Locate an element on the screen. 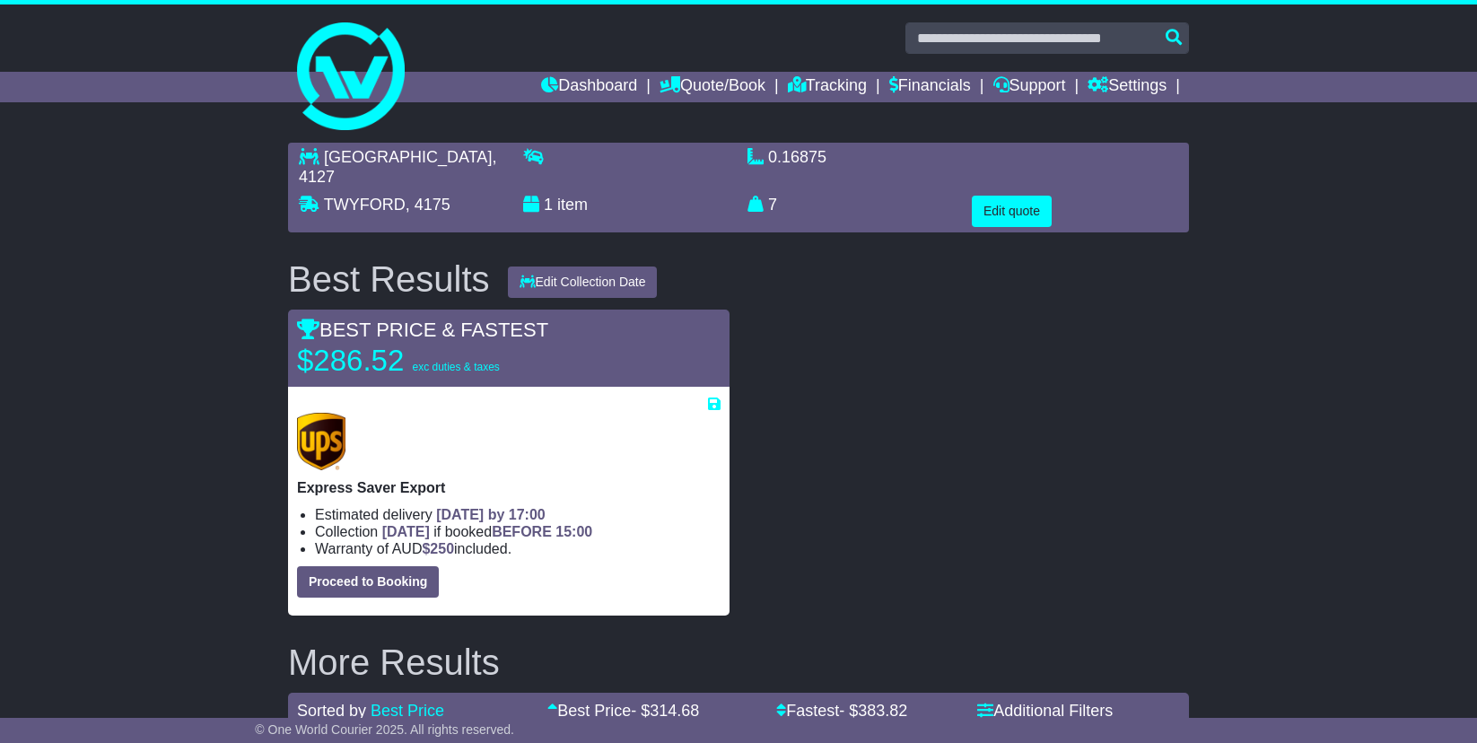  h2: More Results is located at coordinates (738, 662).